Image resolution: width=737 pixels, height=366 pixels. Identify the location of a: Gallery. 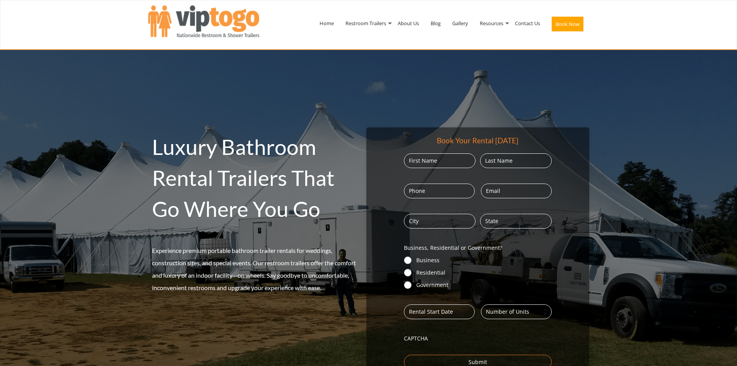
(460, 23).